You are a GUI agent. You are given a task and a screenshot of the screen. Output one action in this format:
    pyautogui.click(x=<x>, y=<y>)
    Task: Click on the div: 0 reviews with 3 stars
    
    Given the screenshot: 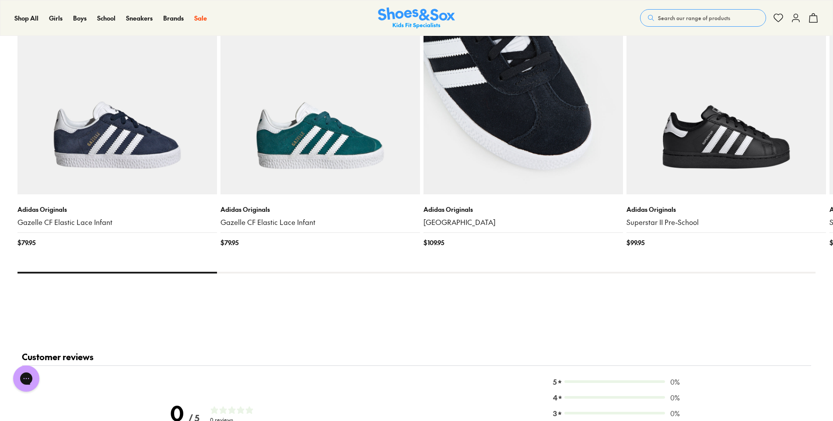 What is the action you would take?
    pyautogui.click(x=615, y=413)
    